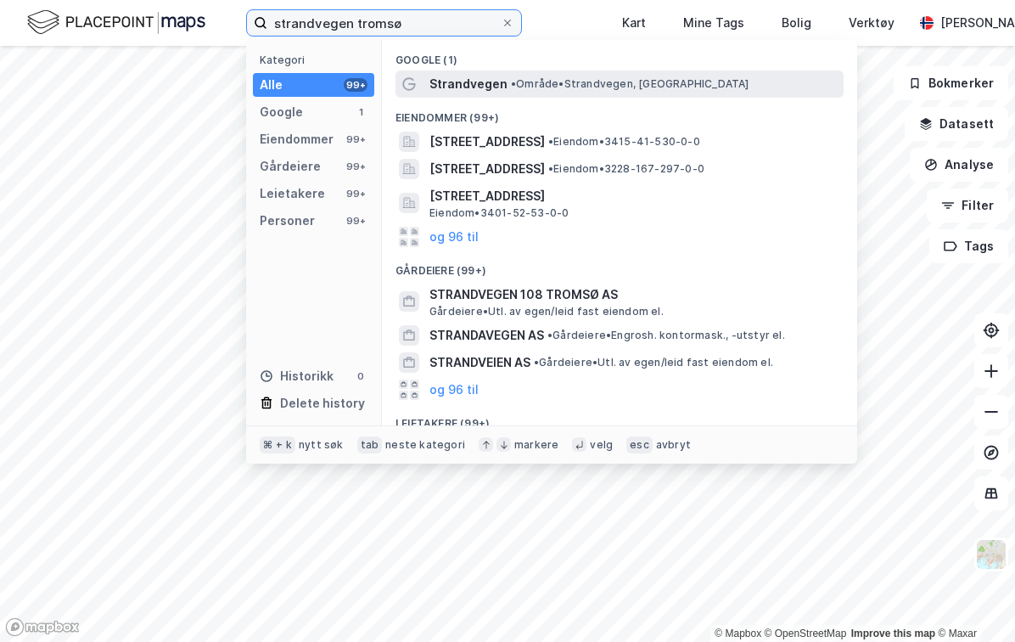 This screenshot has width=1015, height=642. I want to click on div: Google, so click(281, 112).